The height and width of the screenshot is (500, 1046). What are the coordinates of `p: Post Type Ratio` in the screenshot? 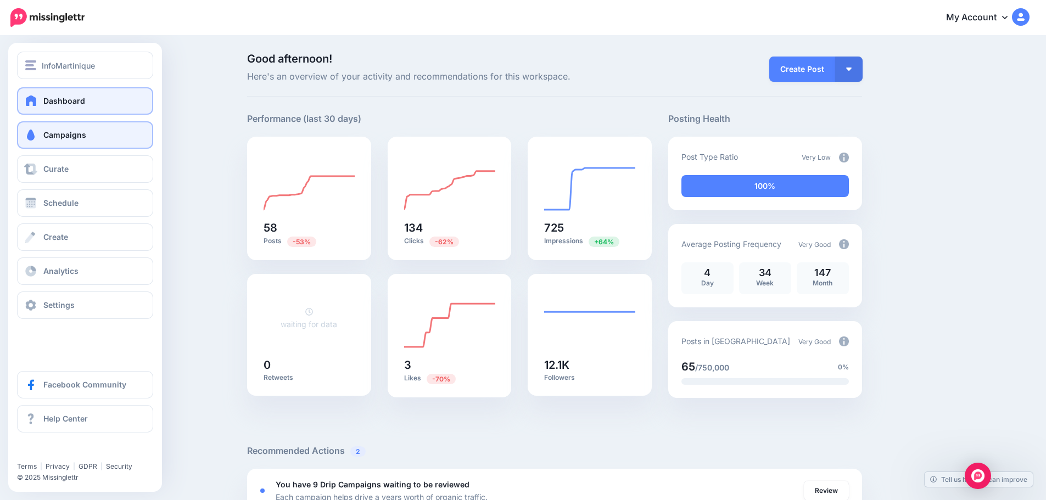 It's located at (709, 156).